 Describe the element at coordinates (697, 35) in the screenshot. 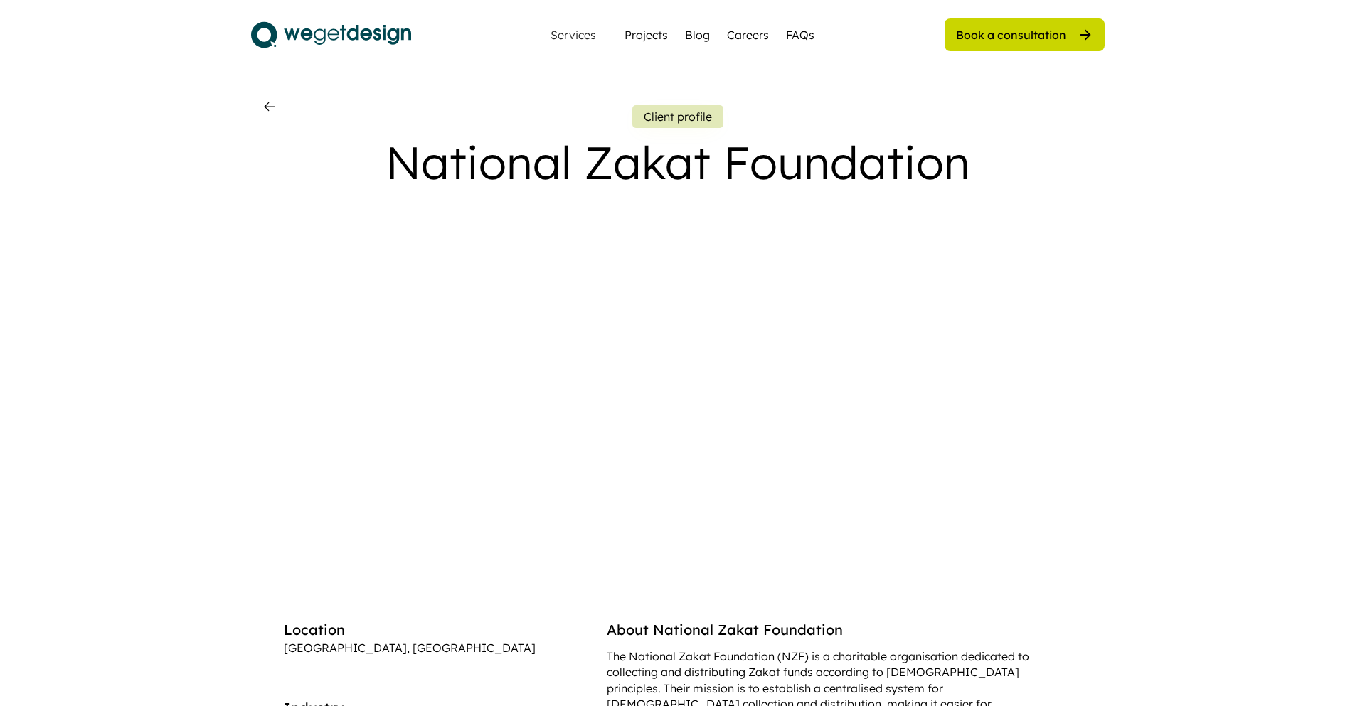

I see `a: Blog` at that location.